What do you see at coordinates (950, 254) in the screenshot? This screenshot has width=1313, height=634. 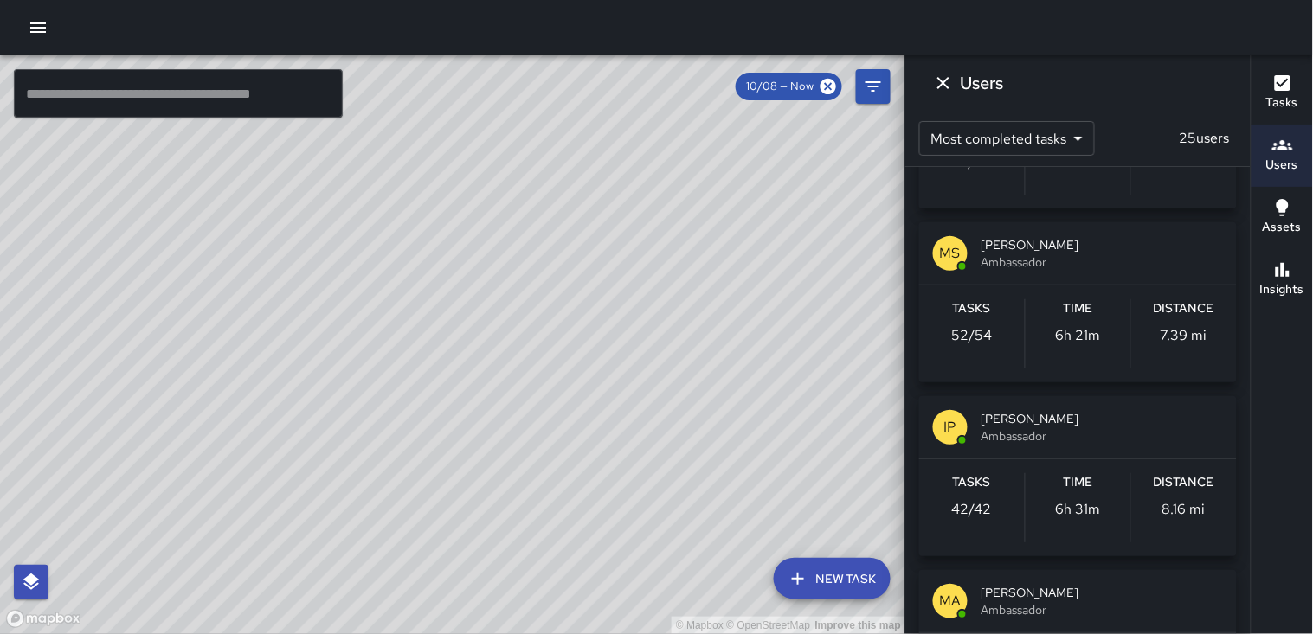 I see `p: MS` at bounding box center [950, 254].